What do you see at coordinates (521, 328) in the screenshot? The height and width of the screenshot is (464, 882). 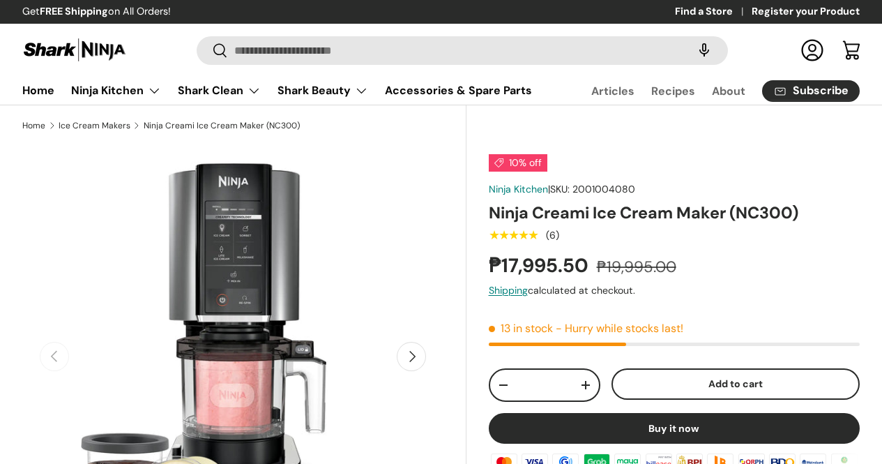 I see `span: 13 in stock` at bounding box center [521, 328].